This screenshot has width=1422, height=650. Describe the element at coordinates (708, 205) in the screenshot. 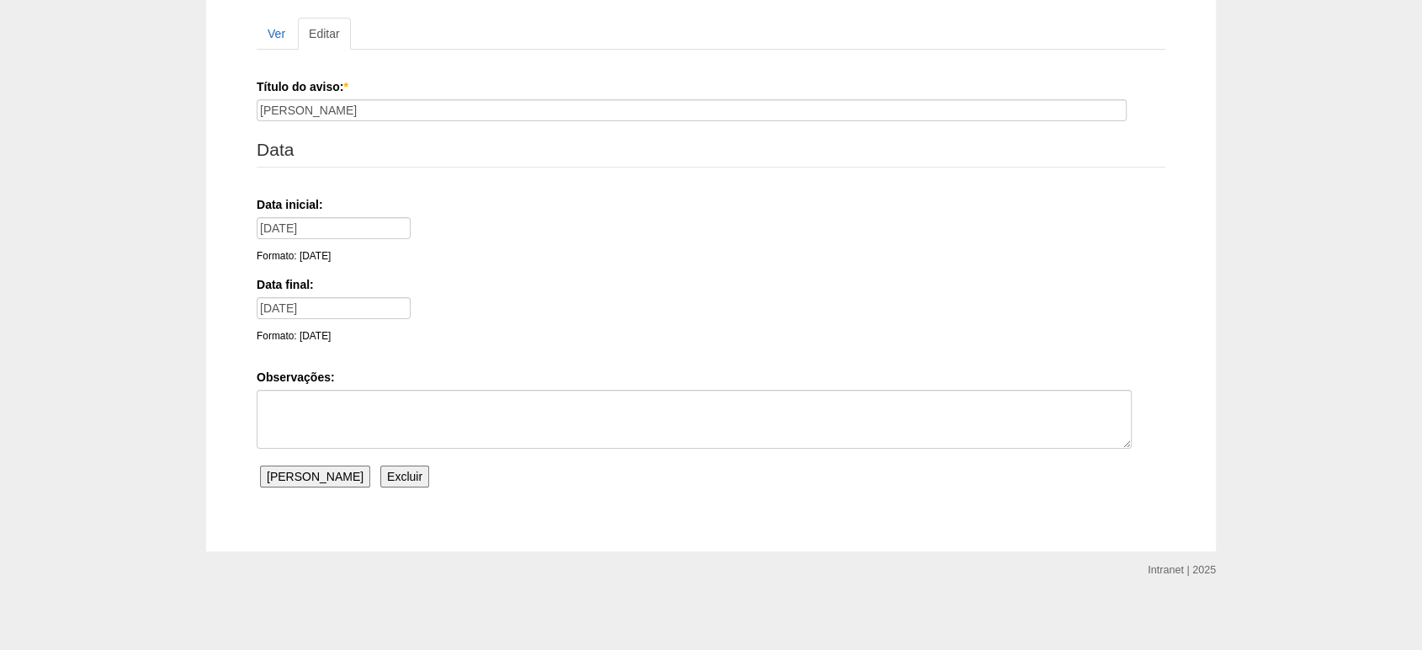

I see `label: Data inicial:` at that location.